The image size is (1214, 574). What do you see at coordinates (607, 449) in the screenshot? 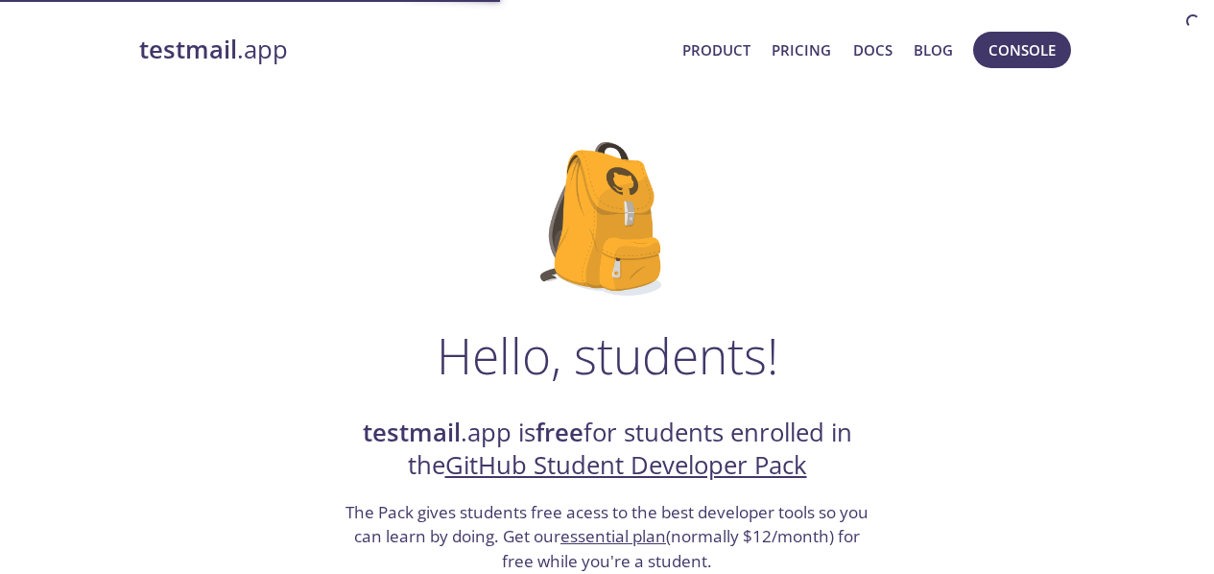
I see `h2: .app is for students enrolled in the` at bounding box center [607, 449].